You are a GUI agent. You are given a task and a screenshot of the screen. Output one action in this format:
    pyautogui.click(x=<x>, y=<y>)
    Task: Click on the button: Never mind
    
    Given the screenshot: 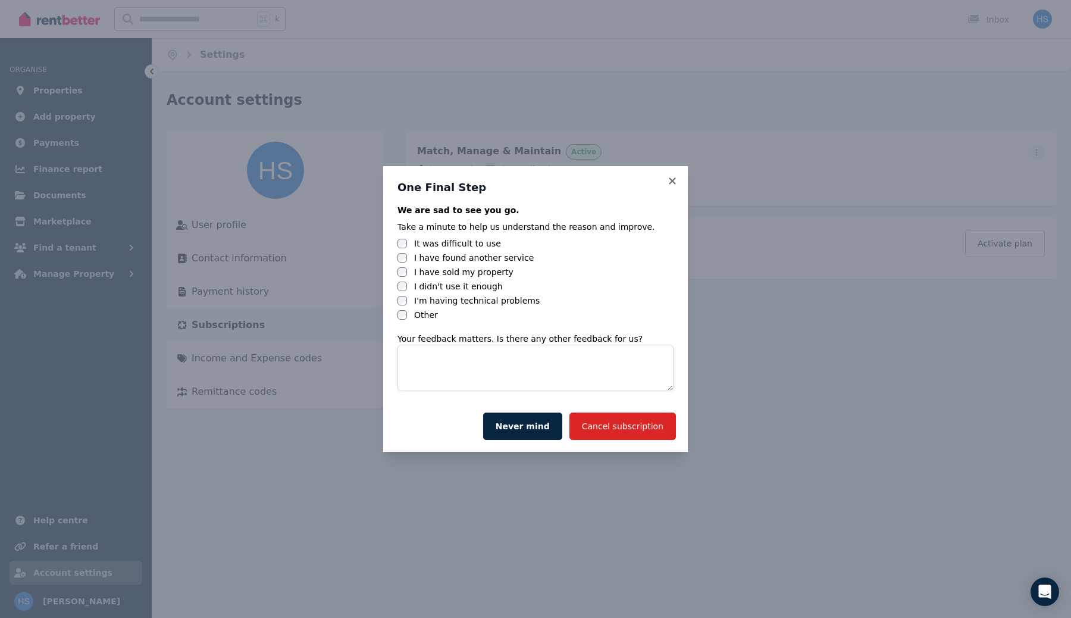 What is the action you would take?
    pyautogui.click(x=522, y=426)
    